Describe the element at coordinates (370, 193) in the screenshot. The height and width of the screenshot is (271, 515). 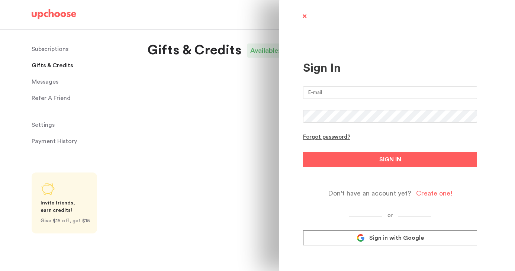
I see `span: Don't have an account yet?` at that location.